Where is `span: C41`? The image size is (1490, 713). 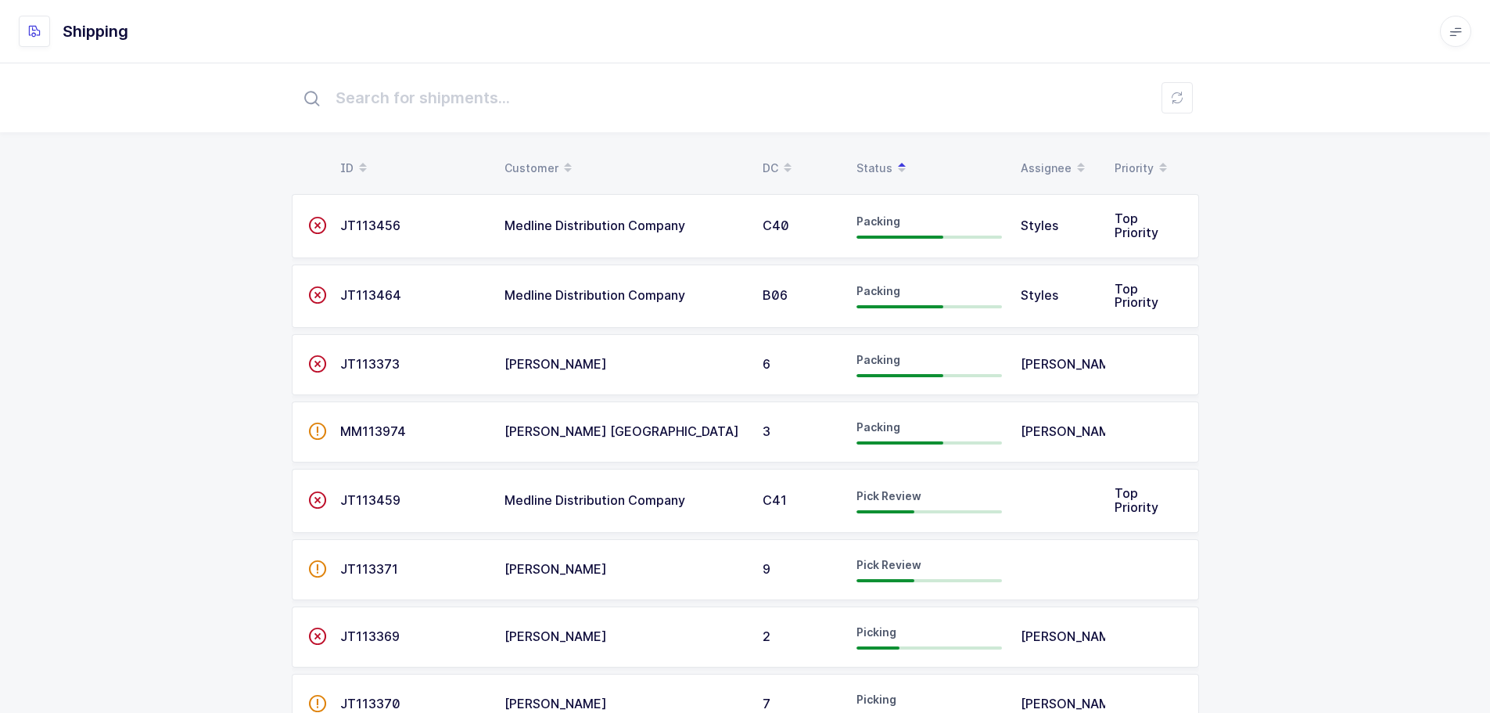 span: C41 is located at coordinates (774, 500).